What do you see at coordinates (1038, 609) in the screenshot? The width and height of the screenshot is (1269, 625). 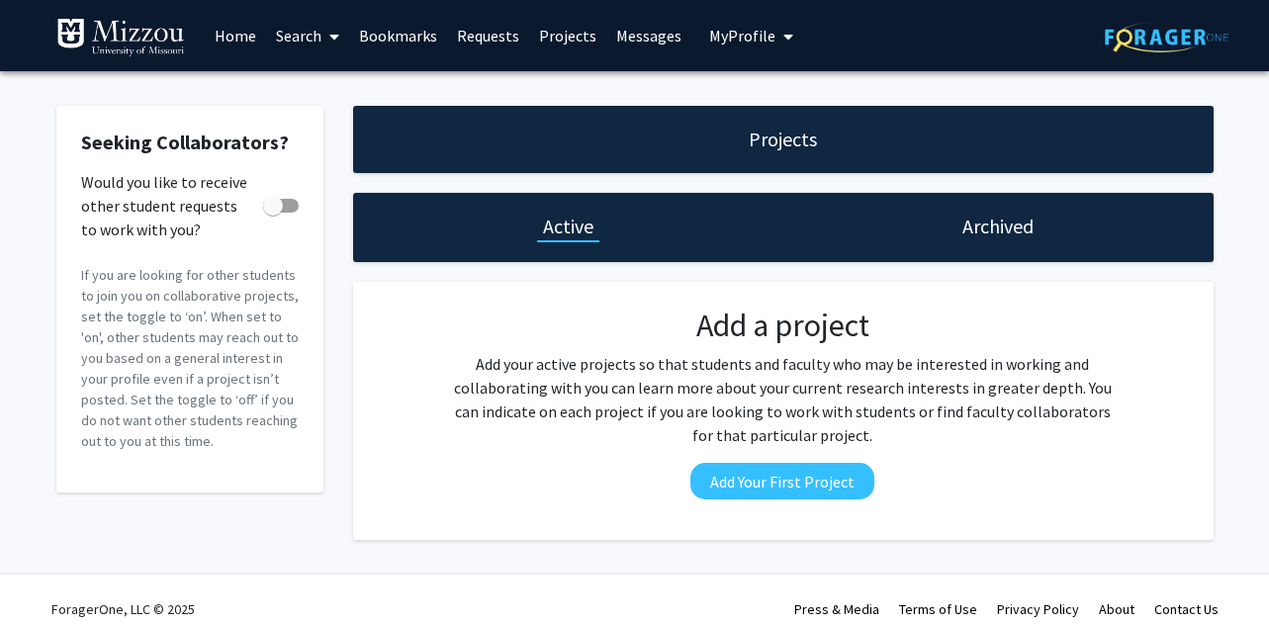 I see `a: Privacy Policy` at bounding box center [1038, 609].